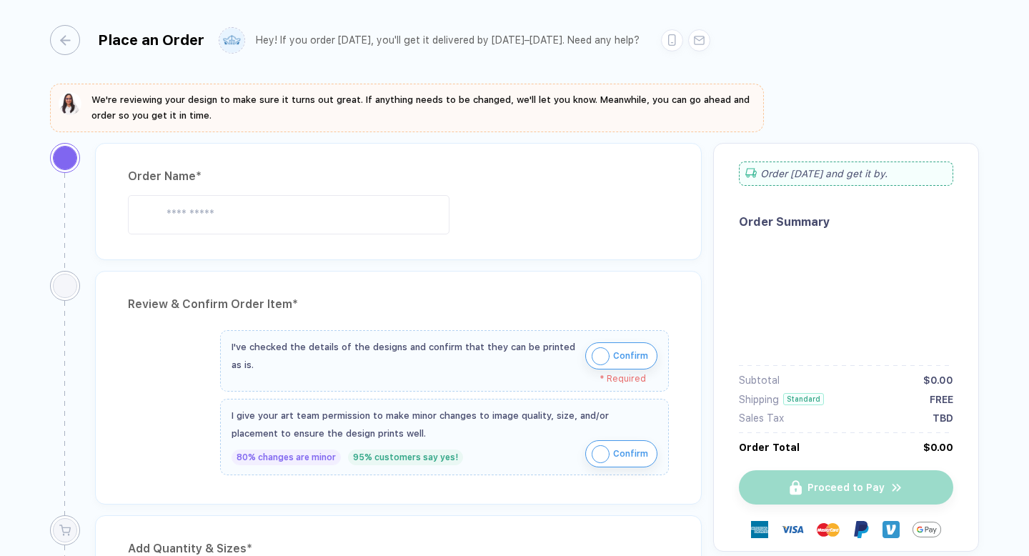 Image resolution: width=1029 pixels, height=556 pixels. What do you see at coordinates (286, 457) in the screenshot?
I see `div: 80% changes are minor` at bounding box center [286, 457].